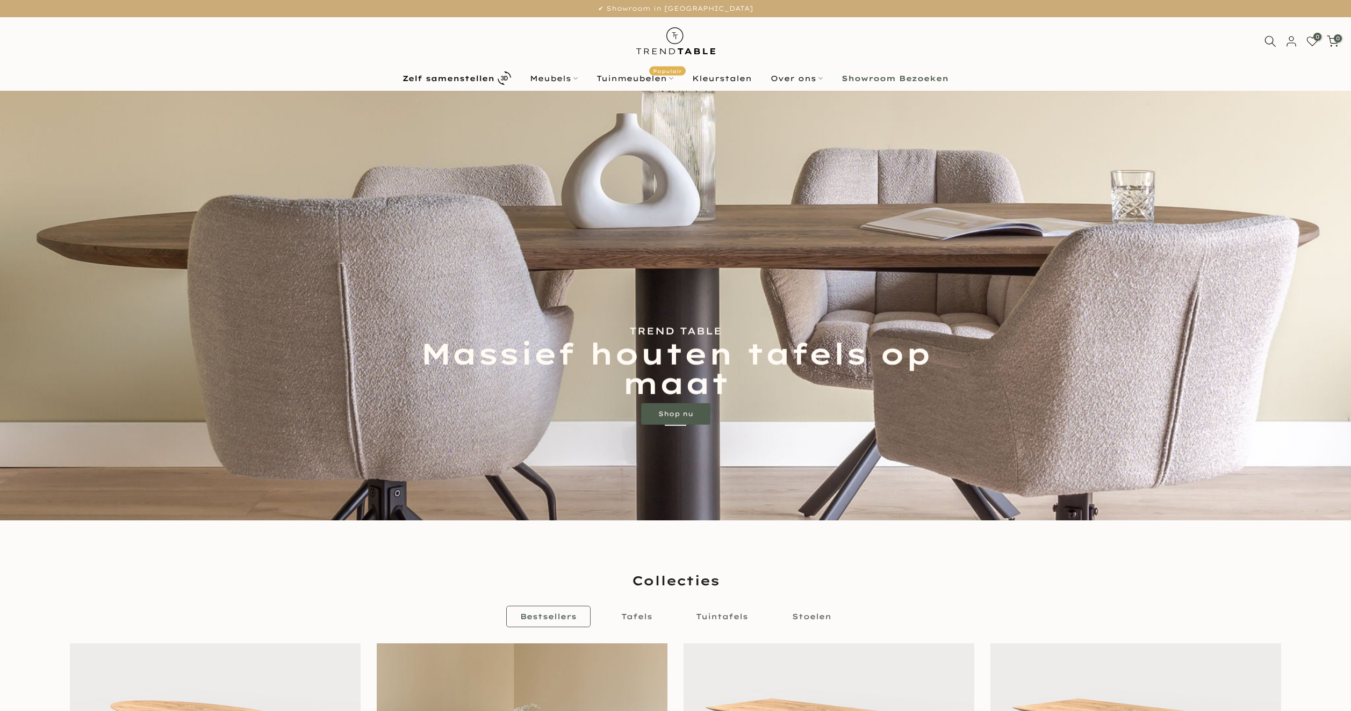 Image resolution: width=1351 pixels, height=711 pixels. Describe the element at coordinates (811, 617) in the screenshot. I see `span: Stoelen` at that location.